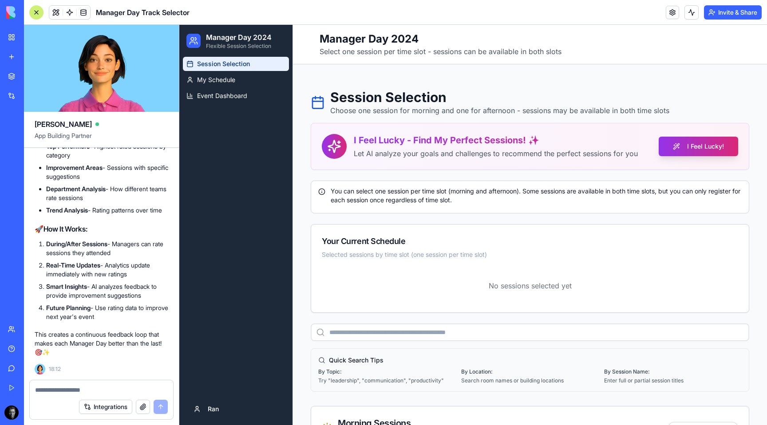 This screenshot has height=425, width=767. Describe the element at coordinates (350, 261) in the screenshot. I see `p: No sessions selected yet` at that location.